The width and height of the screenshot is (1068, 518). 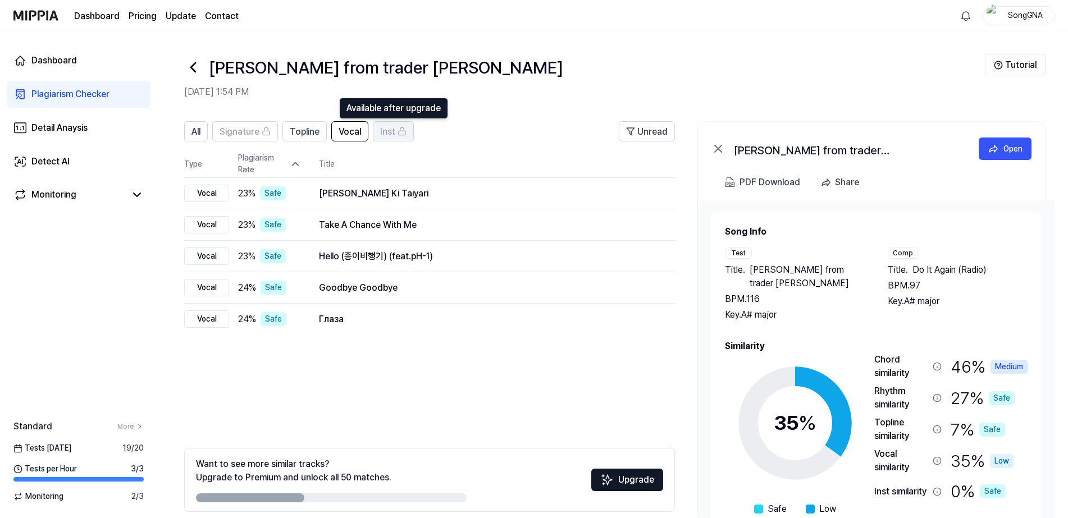 I want to click on button: Unread, so click(x=647, y=131).